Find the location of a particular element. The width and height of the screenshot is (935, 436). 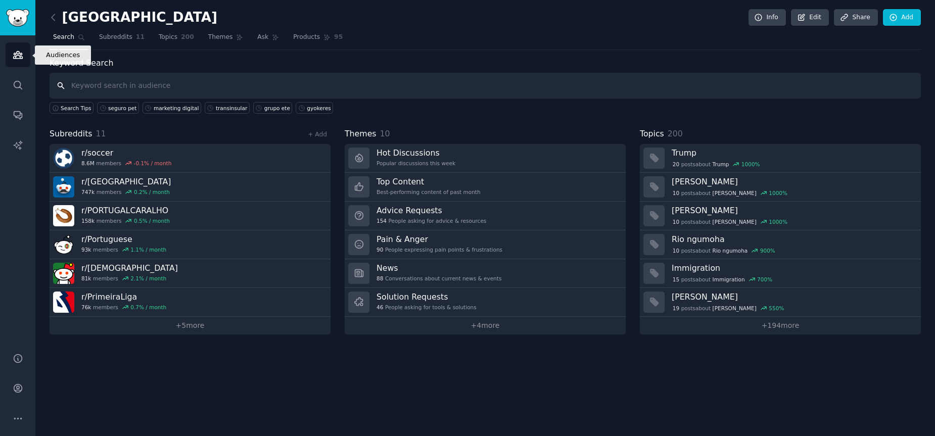

div: 900 % is located at coordinates (767, 251).